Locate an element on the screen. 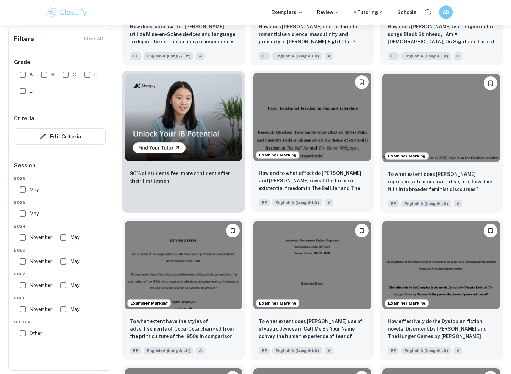 The width and height of the screenshot is (511, 374). img: Clastify logo is located at coordinates (66, 12).